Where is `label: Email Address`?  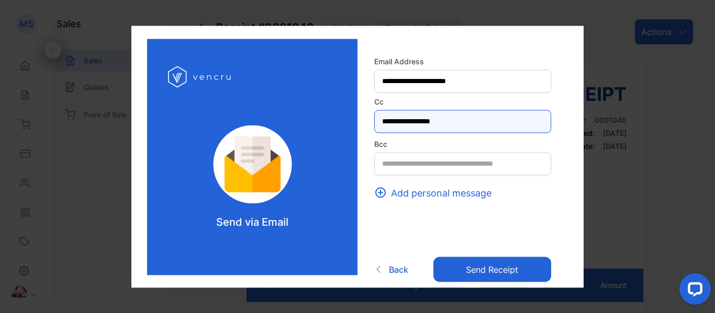
label: Email Address is located at coordinates (463, 61).